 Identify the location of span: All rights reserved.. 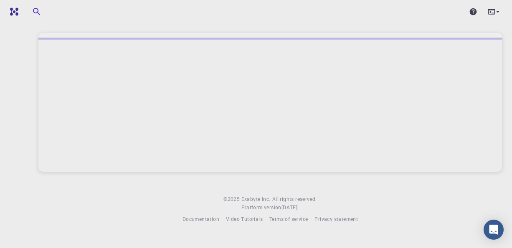
(294, 200).